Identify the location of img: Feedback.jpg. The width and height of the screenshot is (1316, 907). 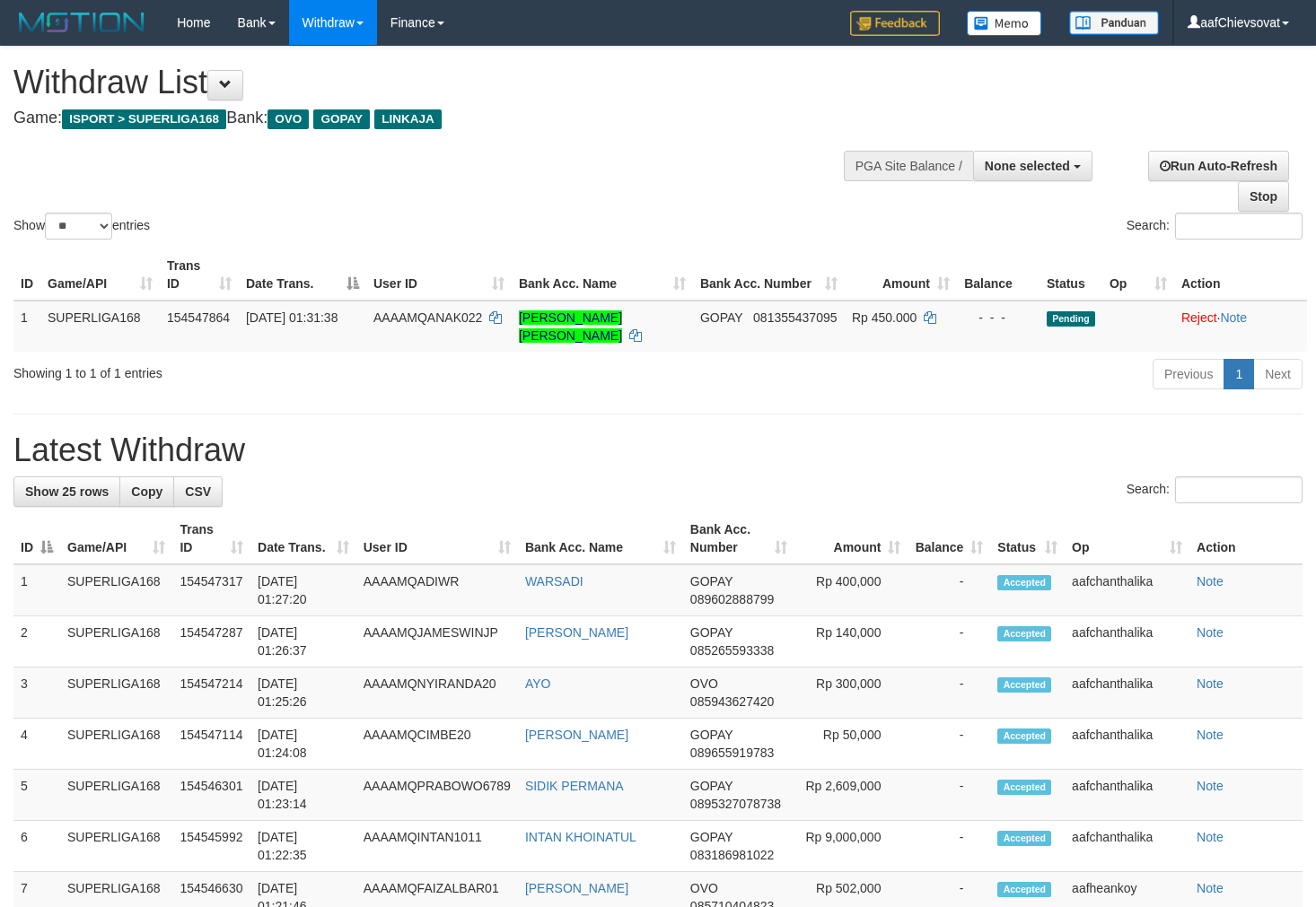
(895, 23).